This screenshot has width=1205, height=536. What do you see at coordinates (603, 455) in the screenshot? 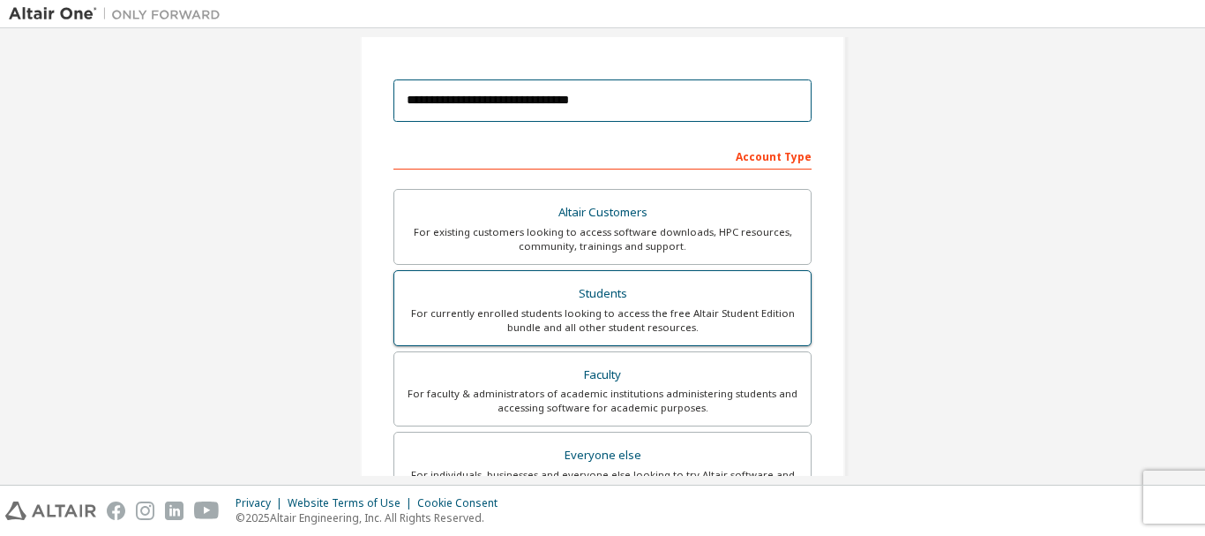
I see `div: Everyone else` at bounding box center [603, 455].